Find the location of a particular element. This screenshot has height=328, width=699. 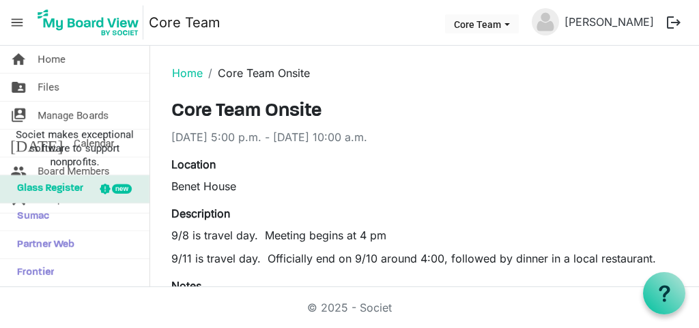

h3: Core Team Onsite is located at coordinates (425, 112).